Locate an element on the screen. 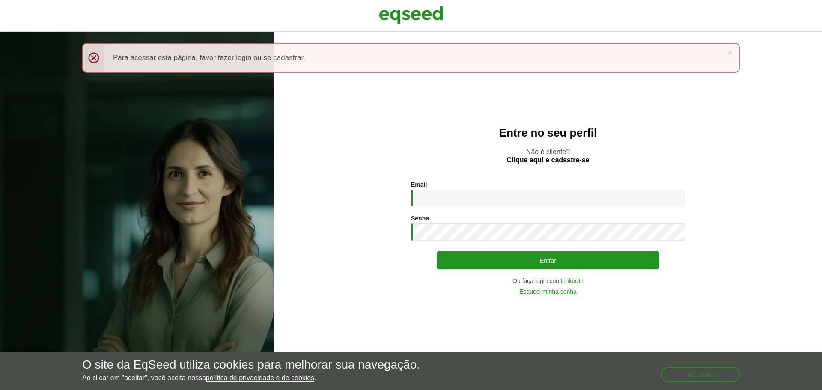 This screenshot has width=822, height=390. button: Entrar is located at coordinates (548, 260).